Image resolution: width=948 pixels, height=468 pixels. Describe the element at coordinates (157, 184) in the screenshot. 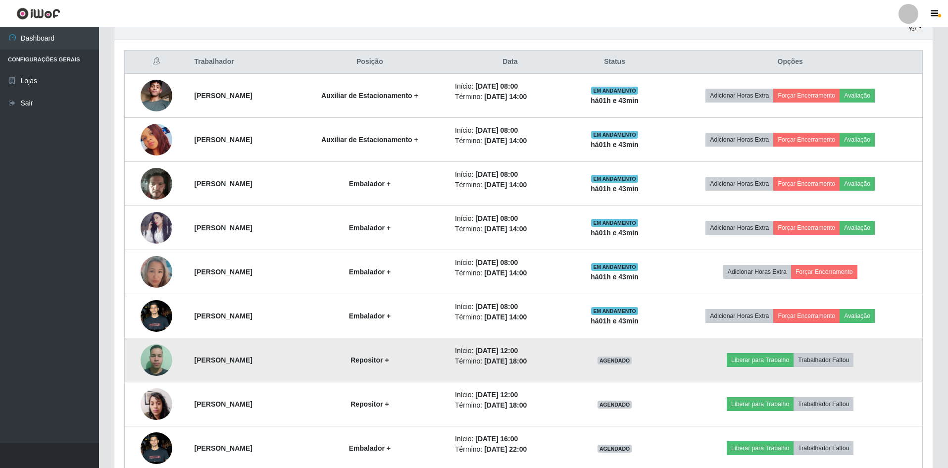

I see `img: 1751312410869.jpeg` at that location.